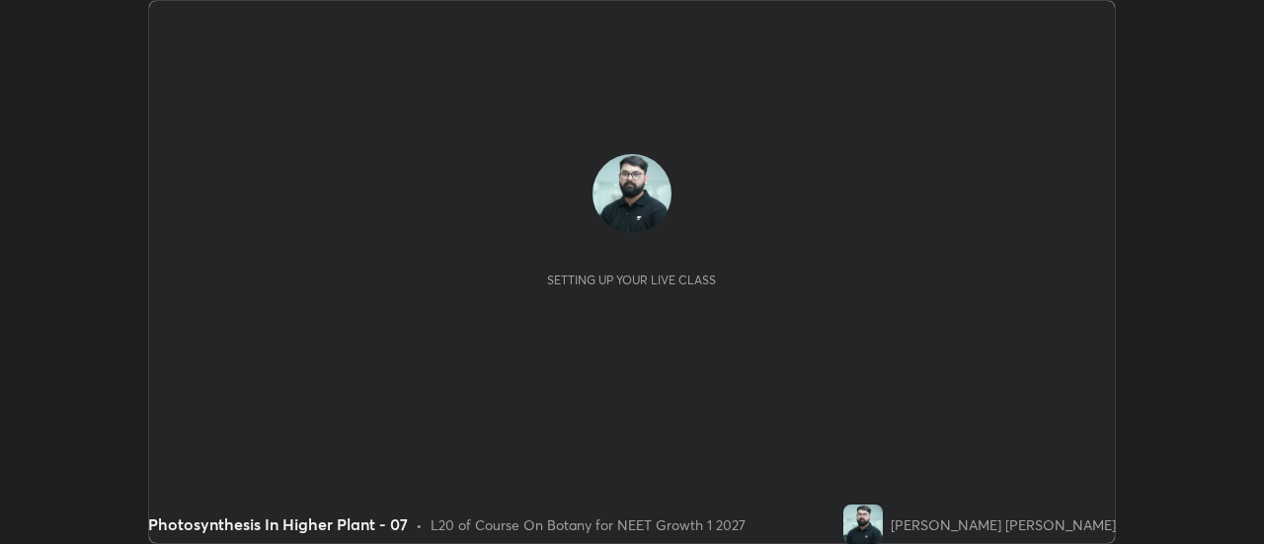 The height and width of the screenshot is (544, 1264). What do you see at coordinates (277, 524) in the screenshot?
I see `div: Photosynthesis In Higher Plant - 07` at bounding box center [277, 524].